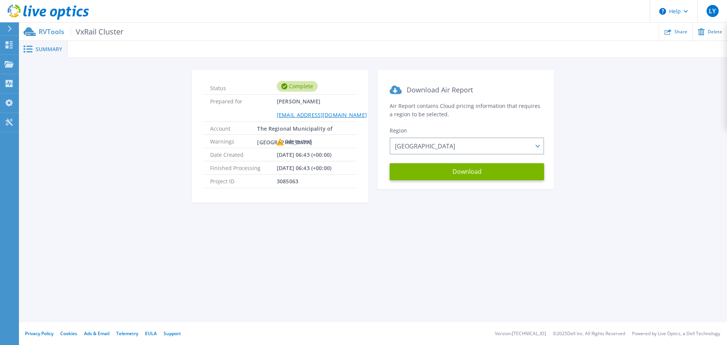 The width and height of the screenshot is (727, 345). What do you see at coordinates (243, 181) in the screenshot?
I see `span: Project ID` at bounding box center [243, 181].